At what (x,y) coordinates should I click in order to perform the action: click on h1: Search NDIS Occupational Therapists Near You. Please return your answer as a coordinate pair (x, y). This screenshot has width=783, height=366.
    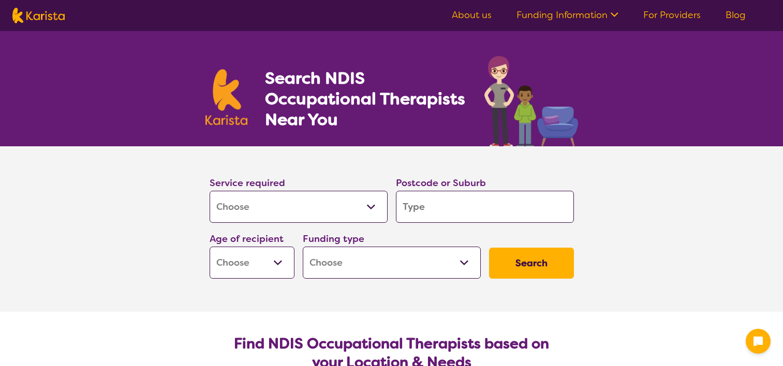
    Looking at the image, I should click on (365, 99).